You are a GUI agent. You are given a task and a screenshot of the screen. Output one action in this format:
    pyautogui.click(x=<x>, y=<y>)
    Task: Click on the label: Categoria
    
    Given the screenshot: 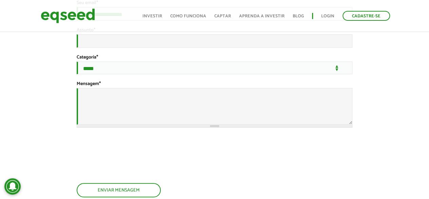 What is the action you would take?
    pyautogui.click(x=87, y=57)
    